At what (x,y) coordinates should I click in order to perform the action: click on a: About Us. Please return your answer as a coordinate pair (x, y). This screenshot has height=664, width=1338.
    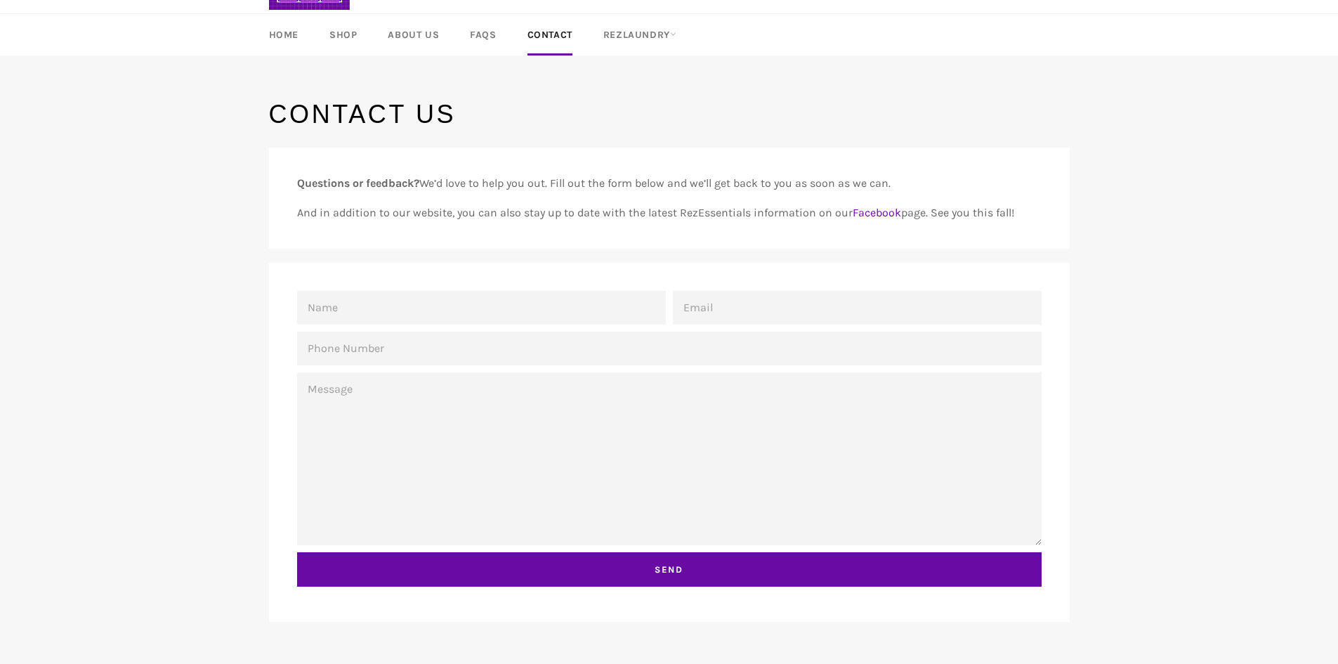
    Looking at the image, I should click on (413, 34).